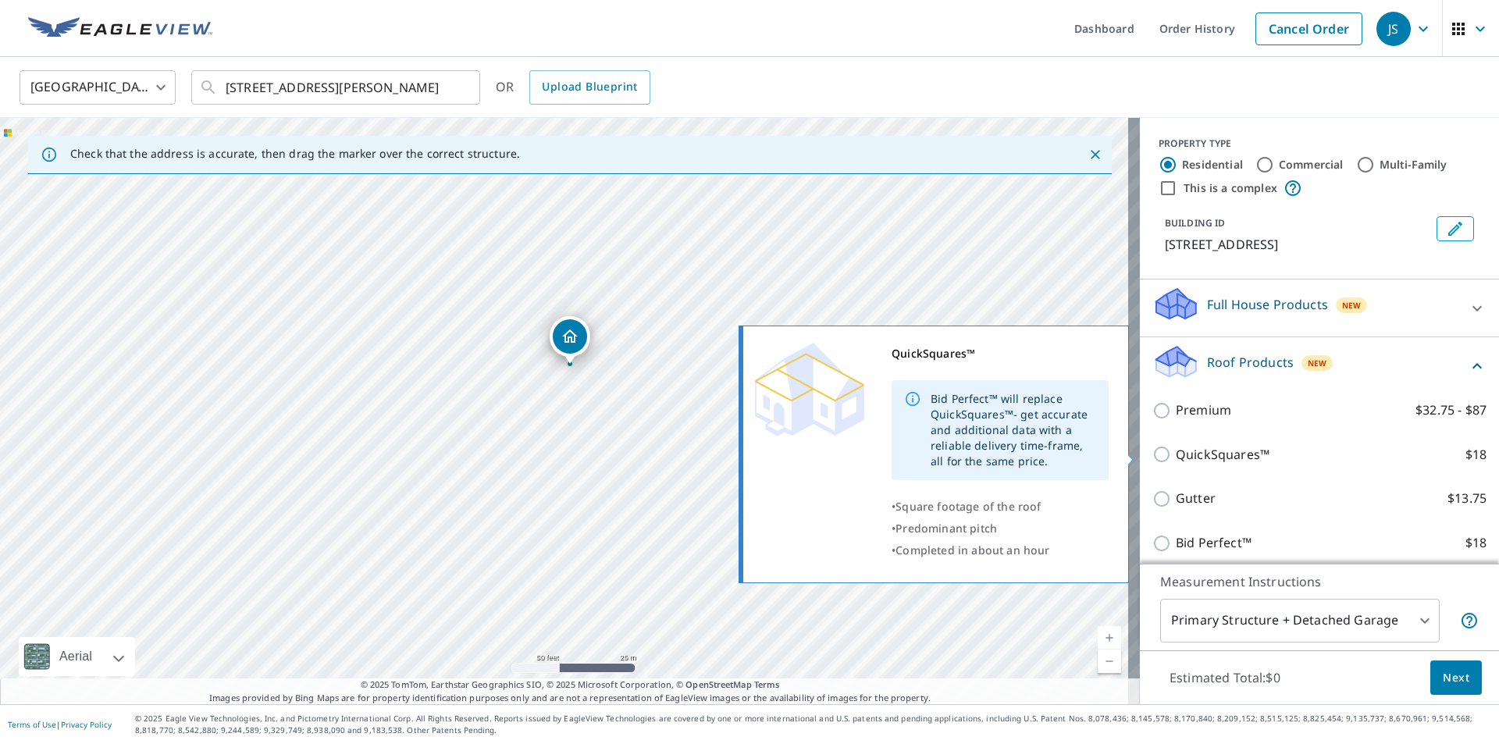 This screenshot has height=744, width=1499. Describe the element at coordinates (1308, 29) in the screenshot. I see `a: Cancel Order` at that location.